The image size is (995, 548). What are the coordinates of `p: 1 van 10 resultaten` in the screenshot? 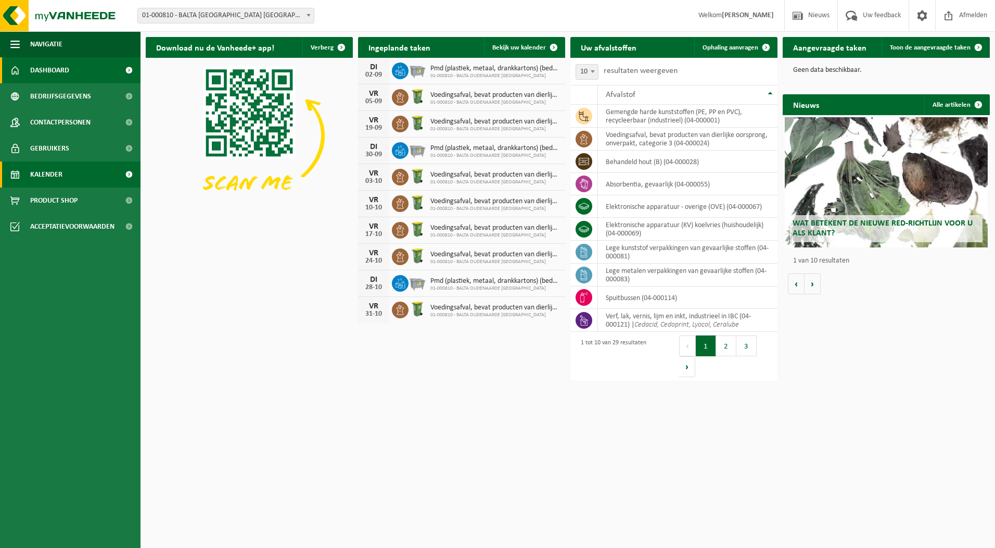 It's located at (889, 261).